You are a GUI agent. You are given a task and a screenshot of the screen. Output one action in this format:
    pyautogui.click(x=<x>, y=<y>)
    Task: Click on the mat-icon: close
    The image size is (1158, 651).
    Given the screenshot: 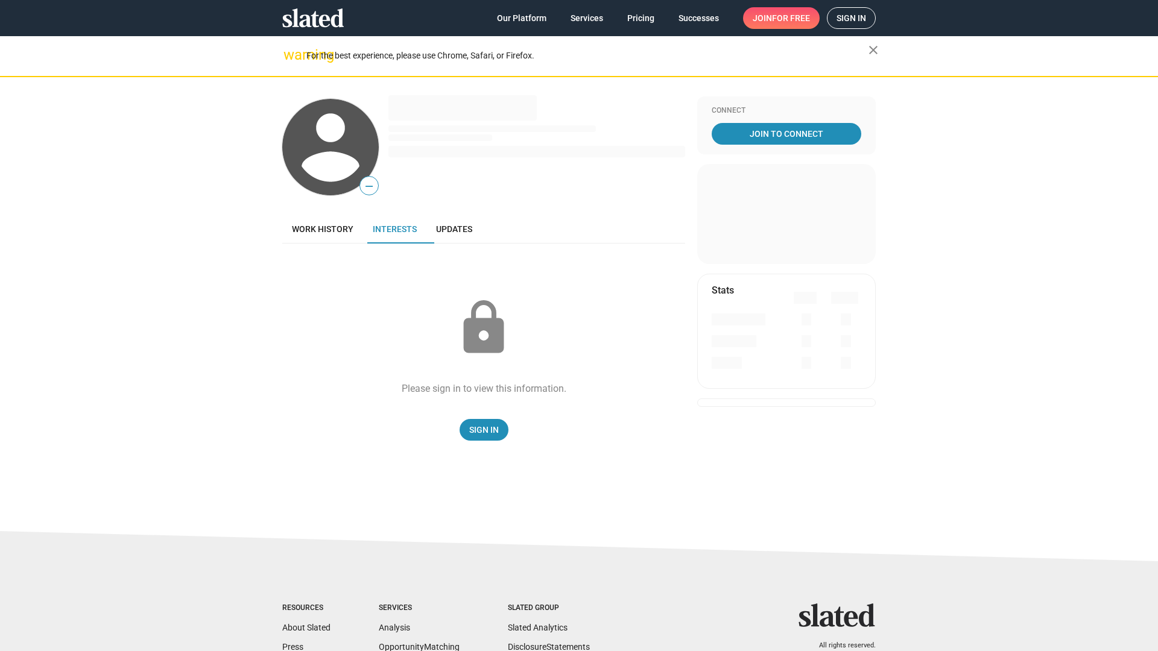 What is the action you would take?
    pyautogui.click(x=873, y=50)
    